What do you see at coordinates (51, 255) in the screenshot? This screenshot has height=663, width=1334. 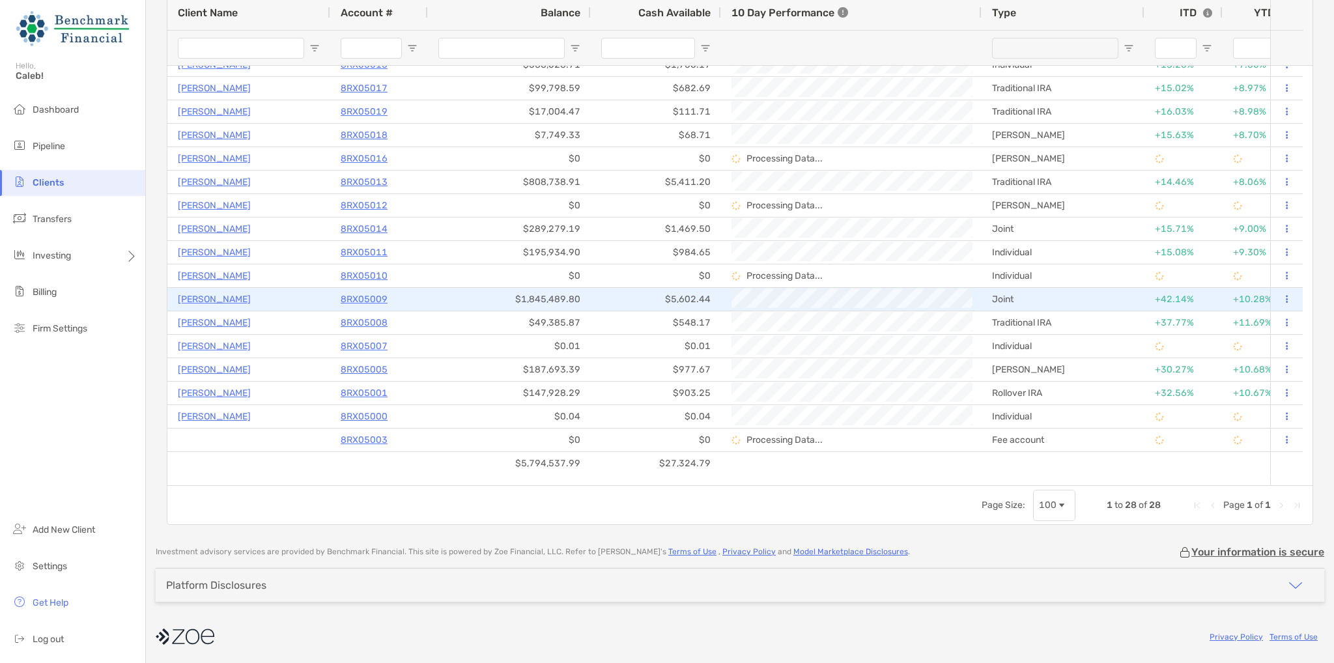 I see `span: Investing` at bounding box center [51, 255].